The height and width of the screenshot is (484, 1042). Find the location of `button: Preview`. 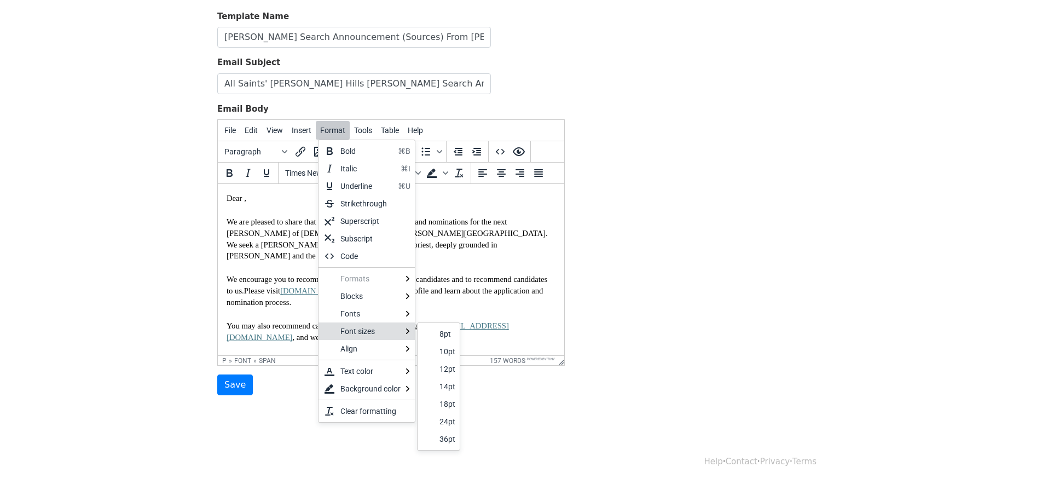

button: Preview is located at coordinates (519, 152).